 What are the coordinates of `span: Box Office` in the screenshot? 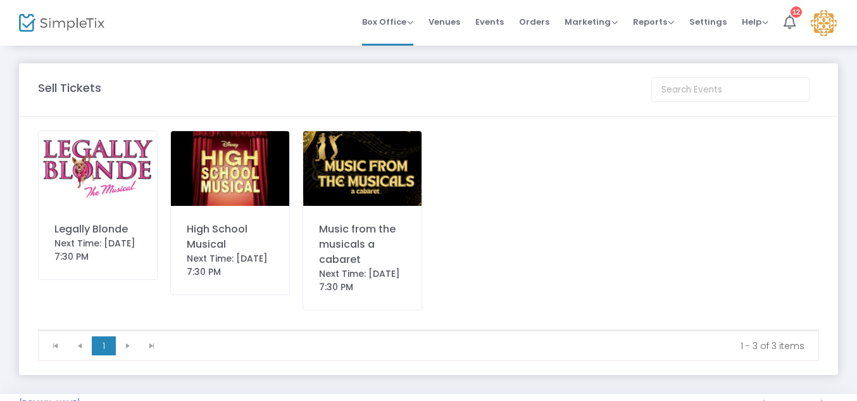 It's located at (387, 22).